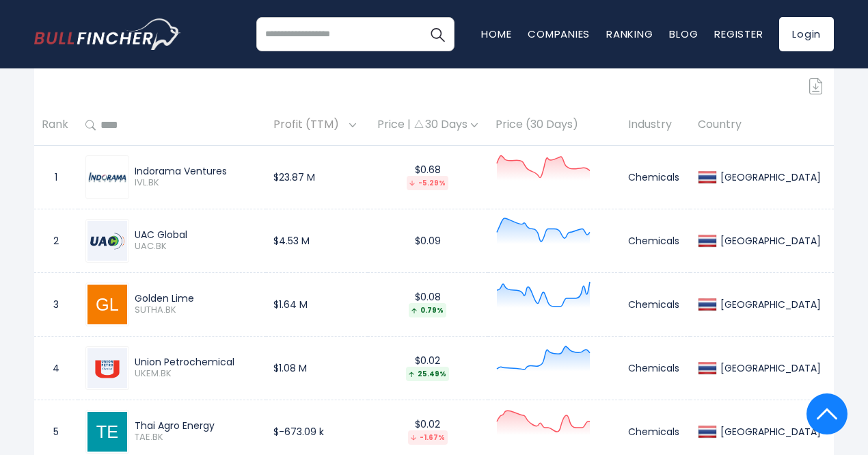 This screenshot has height=455, width=868. Describe the element at coordinates (107, 241) in the screenshot. I see `img: UAC.BK.png` at that location.